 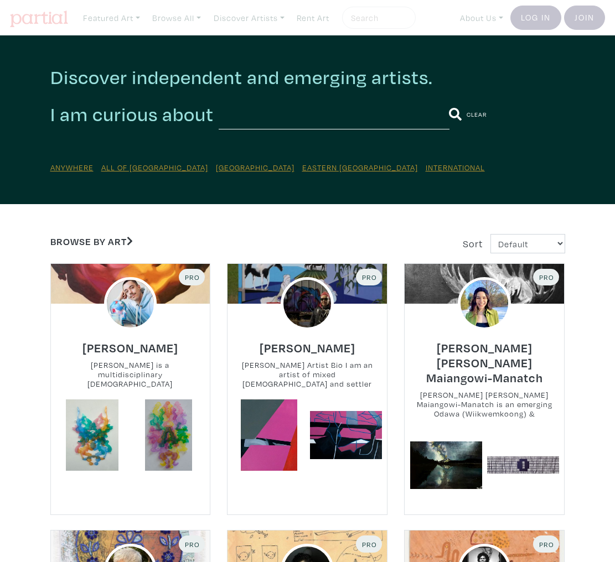 What do you see at coordinates (455, 167) in the screenshot?
I see `a: International` at bounding box center [455, 167].